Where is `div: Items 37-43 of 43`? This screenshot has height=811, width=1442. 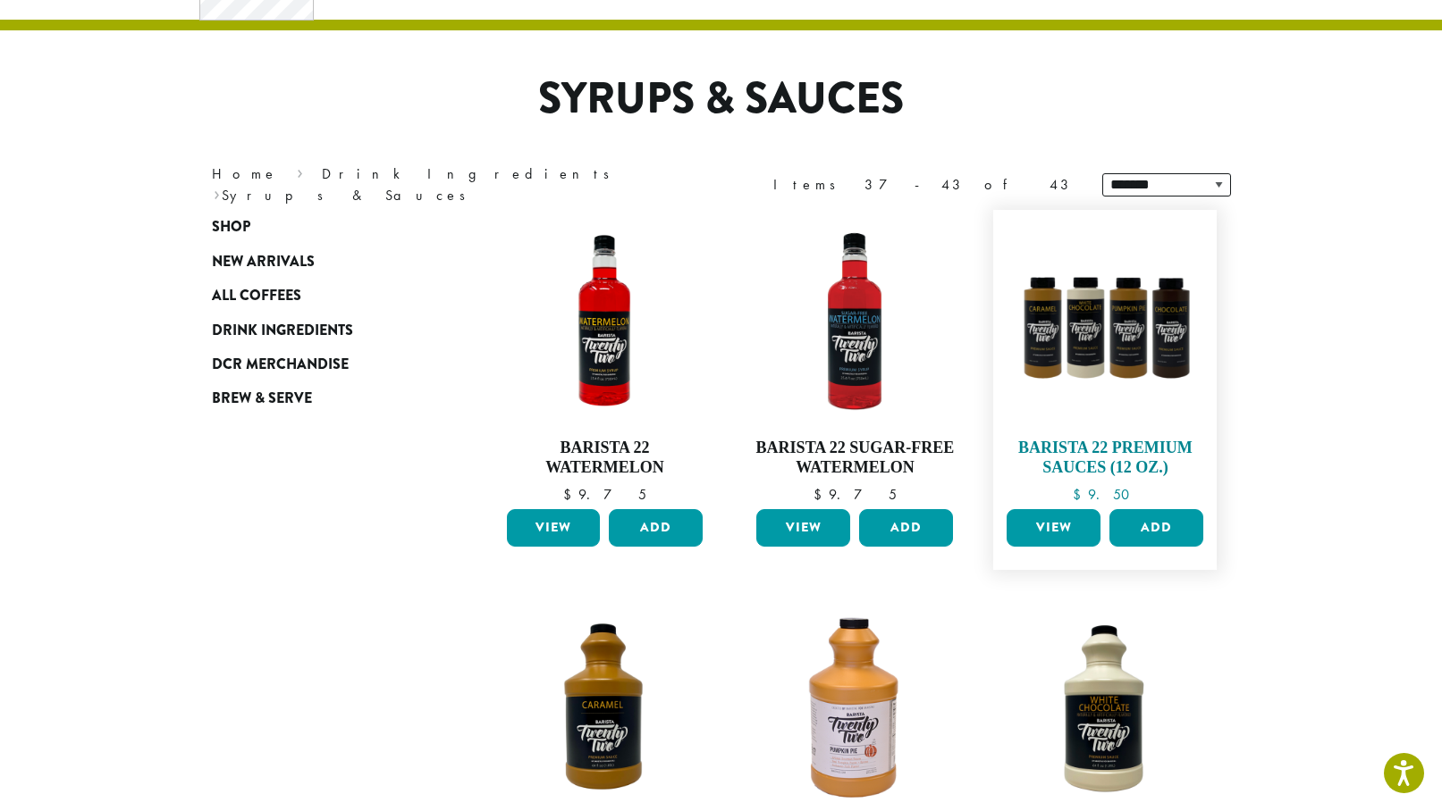 div: Items 37-43 of 43 is located at coordinates (924, 185).